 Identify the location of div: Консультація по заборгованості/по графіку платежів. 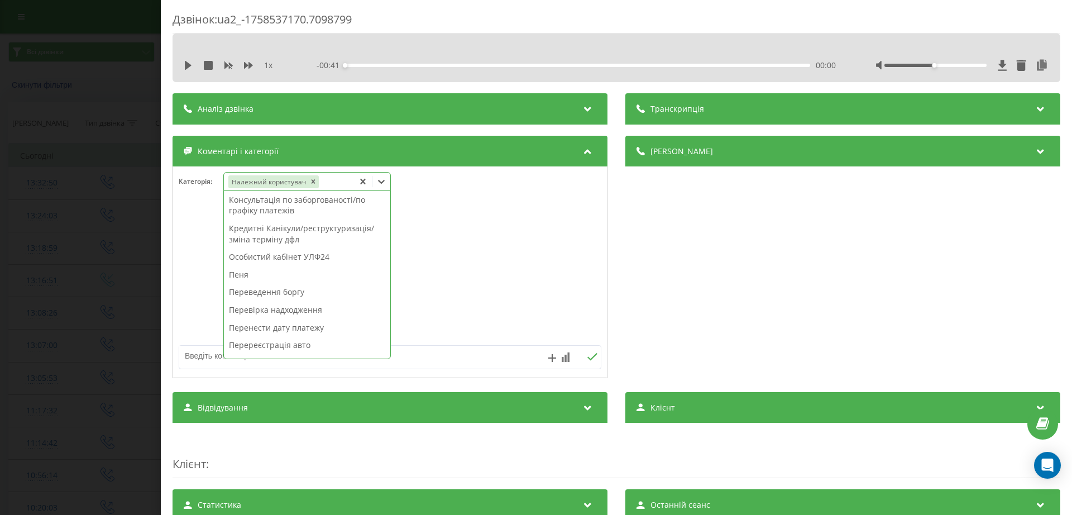
(307, 205).